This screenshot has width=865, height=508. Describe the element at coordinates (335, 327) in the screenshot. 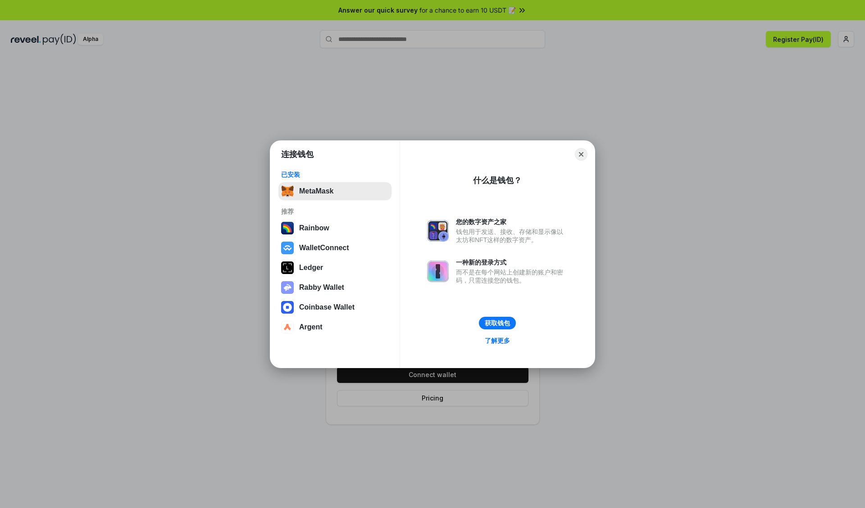

I see `button: Argent` at that location.